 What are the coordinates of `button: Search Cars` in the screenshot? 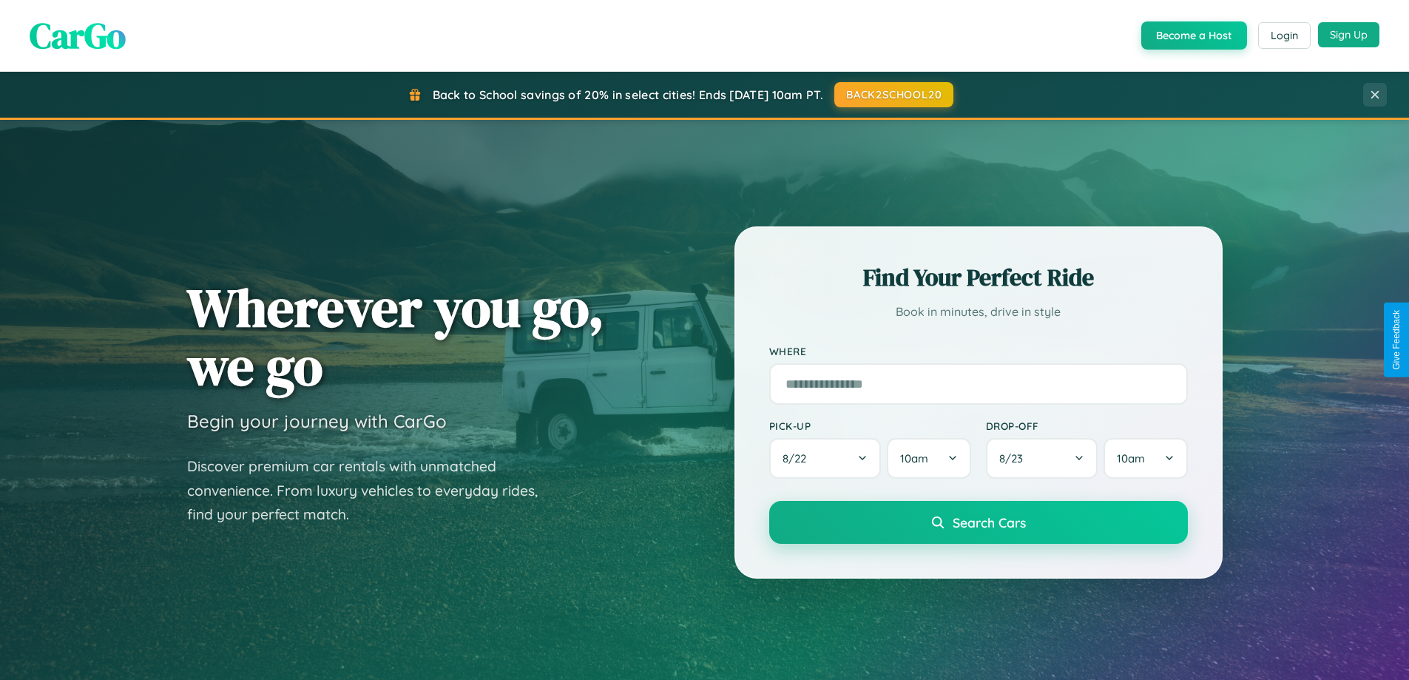 It's located at (978, 522).